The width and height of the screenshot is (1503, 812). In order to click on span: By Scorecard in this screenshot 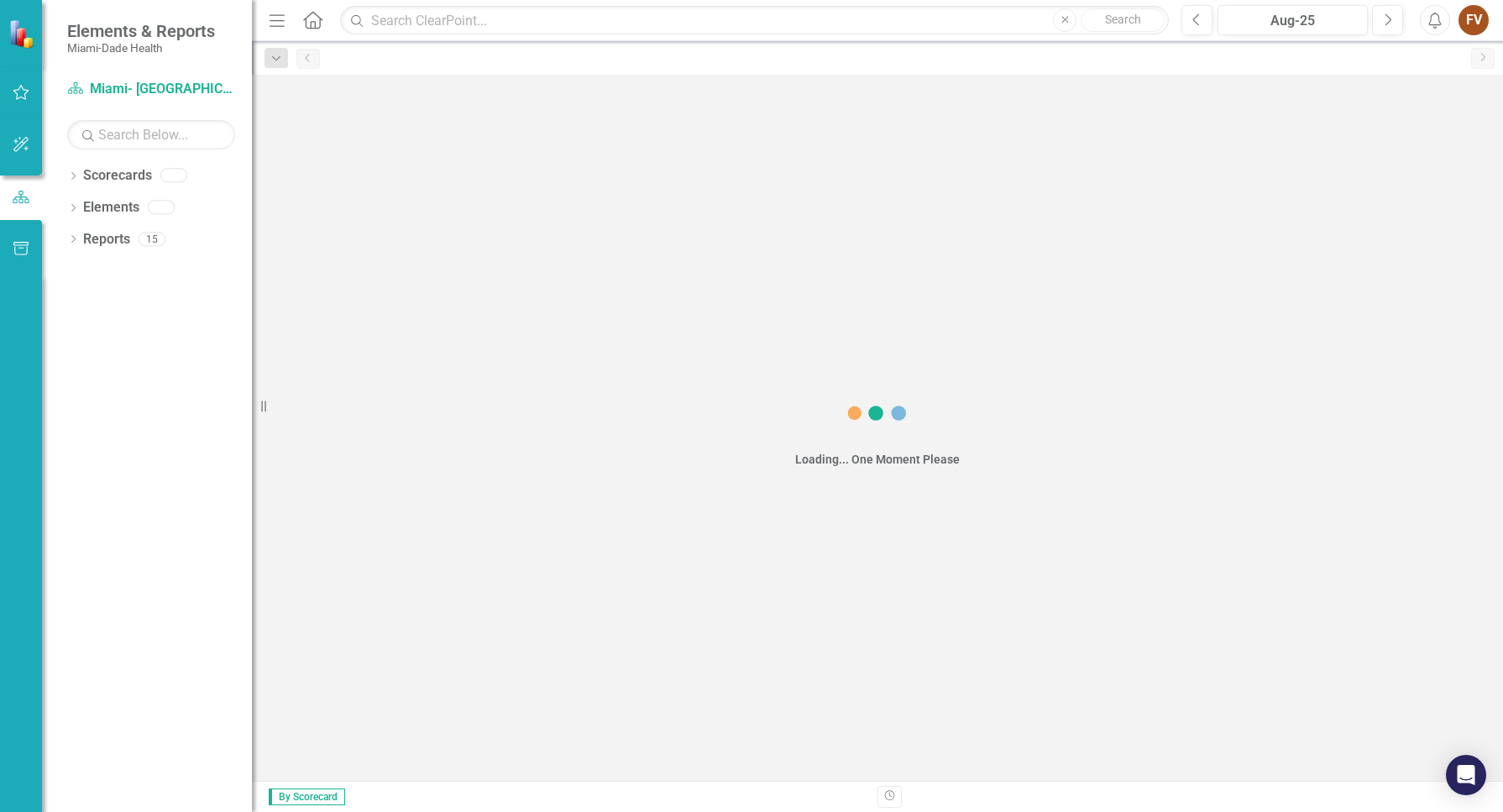, I will do `click(306, 796)`.